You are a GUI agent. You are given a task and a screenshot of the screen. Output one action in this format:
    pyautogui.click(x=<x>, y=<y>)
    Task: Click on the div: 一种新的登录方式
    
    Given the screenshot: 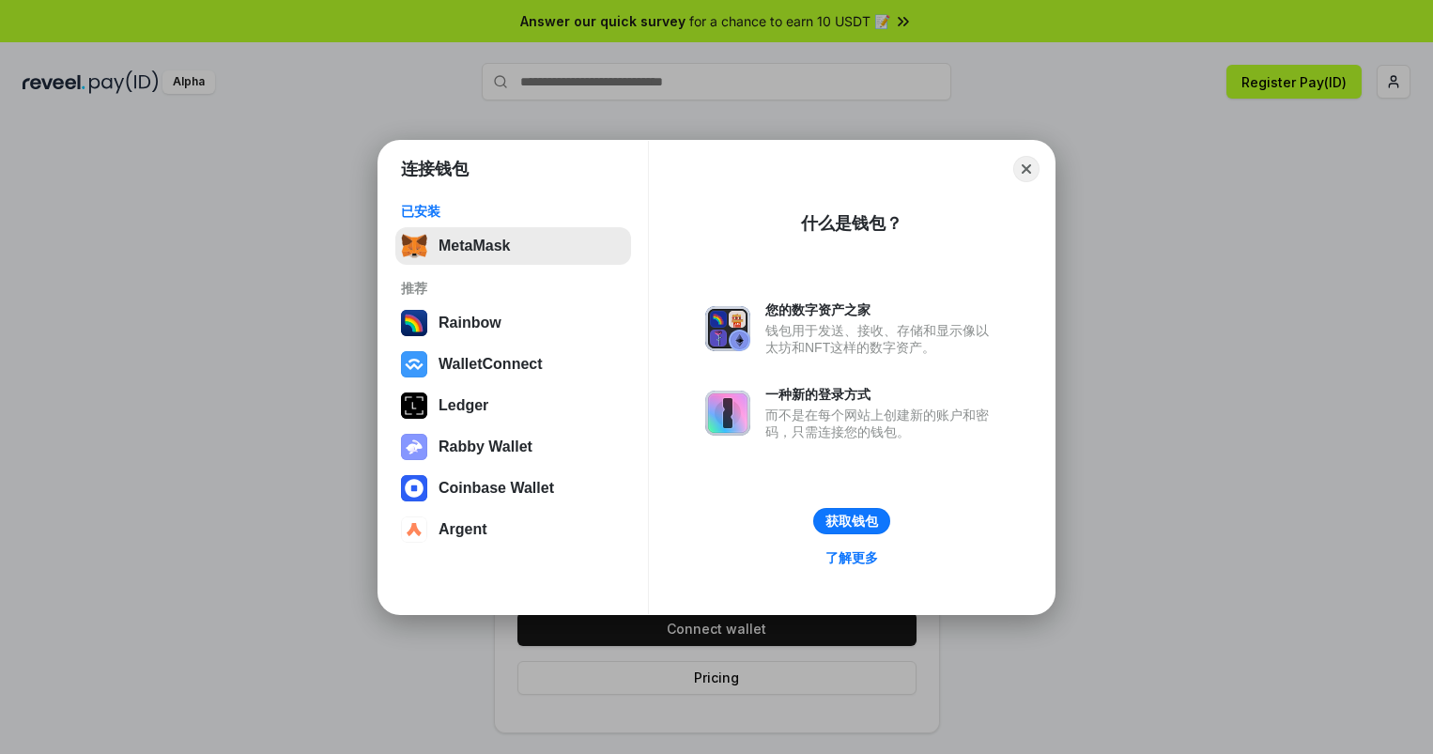 What is the action you would take?
    pyautogui.click(x=882, y=394)
    